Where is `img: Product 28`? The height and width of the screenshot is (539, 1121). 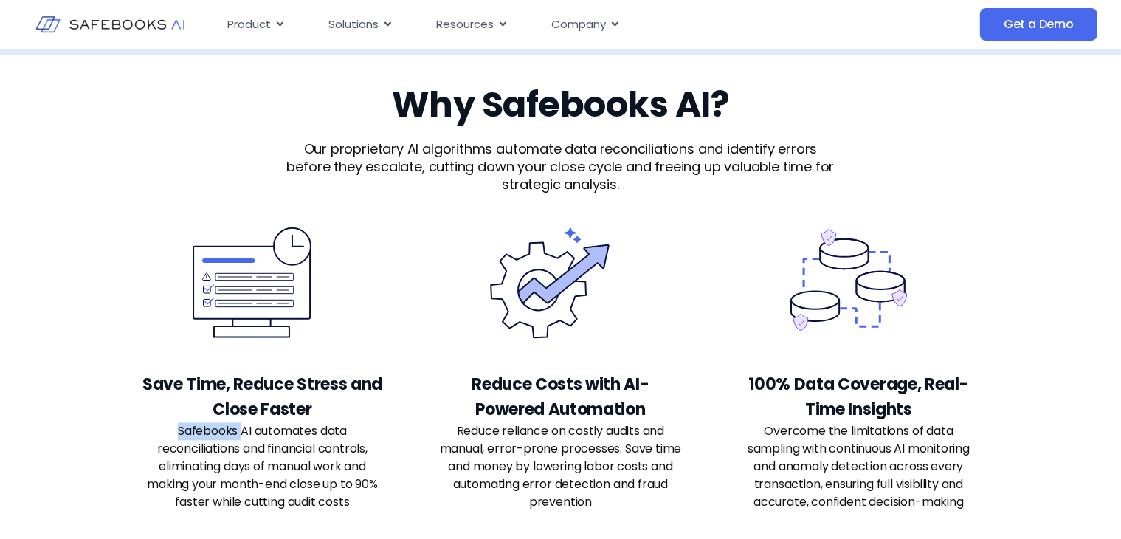 img: Product 28 is located at coordinates (252, 282).